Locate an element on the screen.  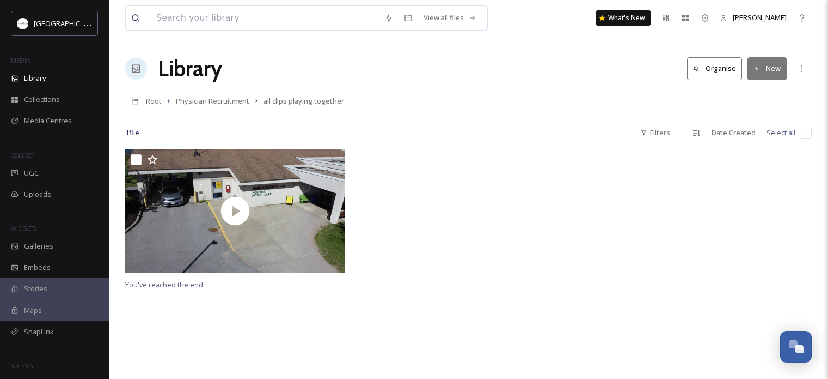
span: COLLECT is located at coordinates (22, 155).